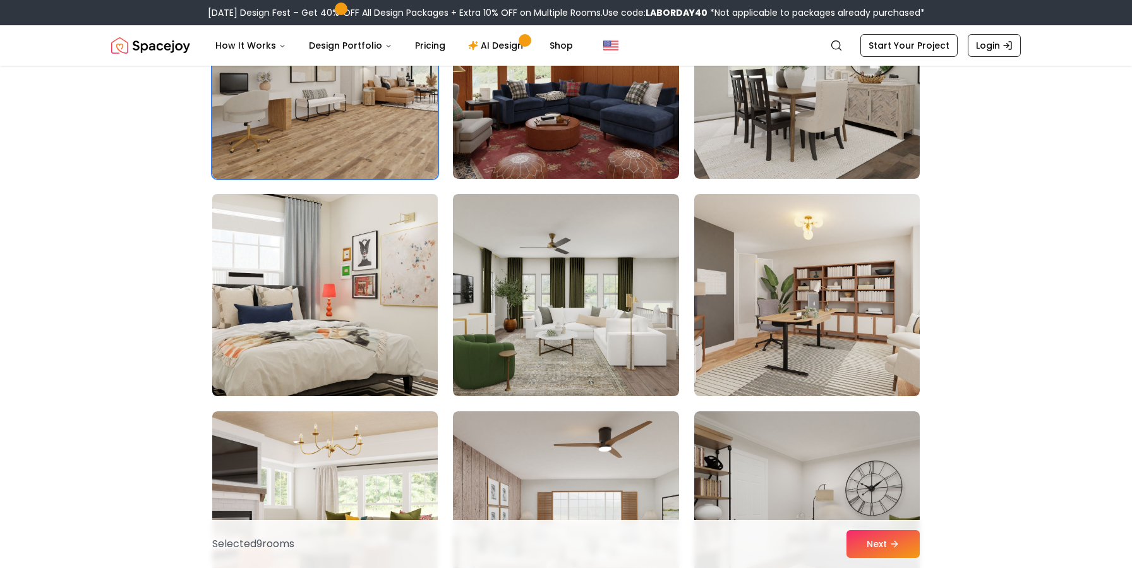 The image size is (1132, 568). Describe the element at coordinates (655, 13) in the screenshot. I see `span: Use code:` at that location.